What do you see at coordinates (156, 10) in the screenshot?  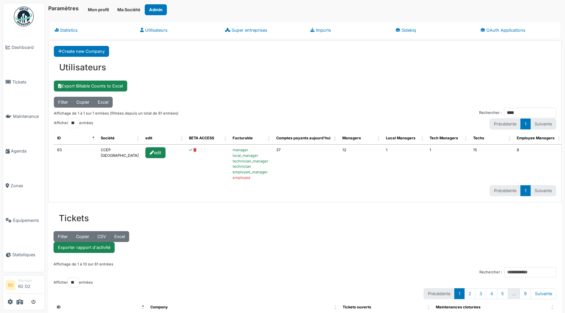 I see `a: Admin` at bounding box center [156, 10].